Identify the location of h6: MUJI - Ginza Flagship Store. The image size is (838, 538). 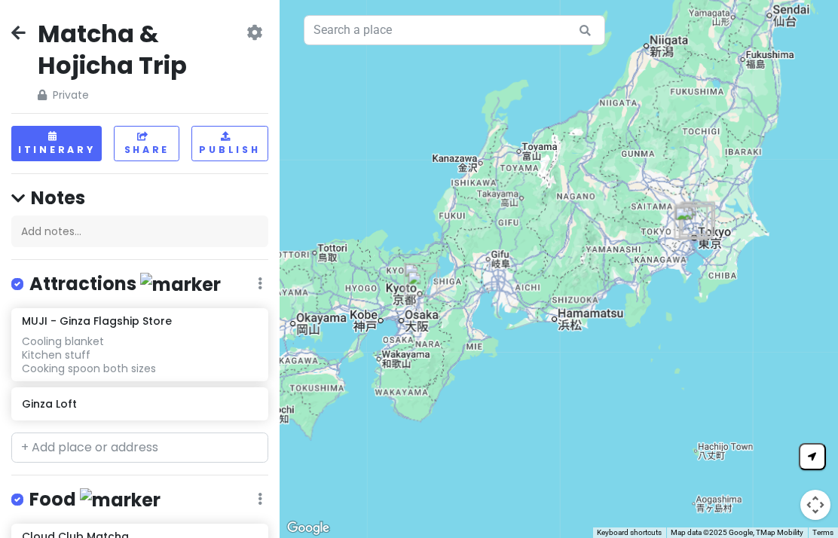
(96, 321).